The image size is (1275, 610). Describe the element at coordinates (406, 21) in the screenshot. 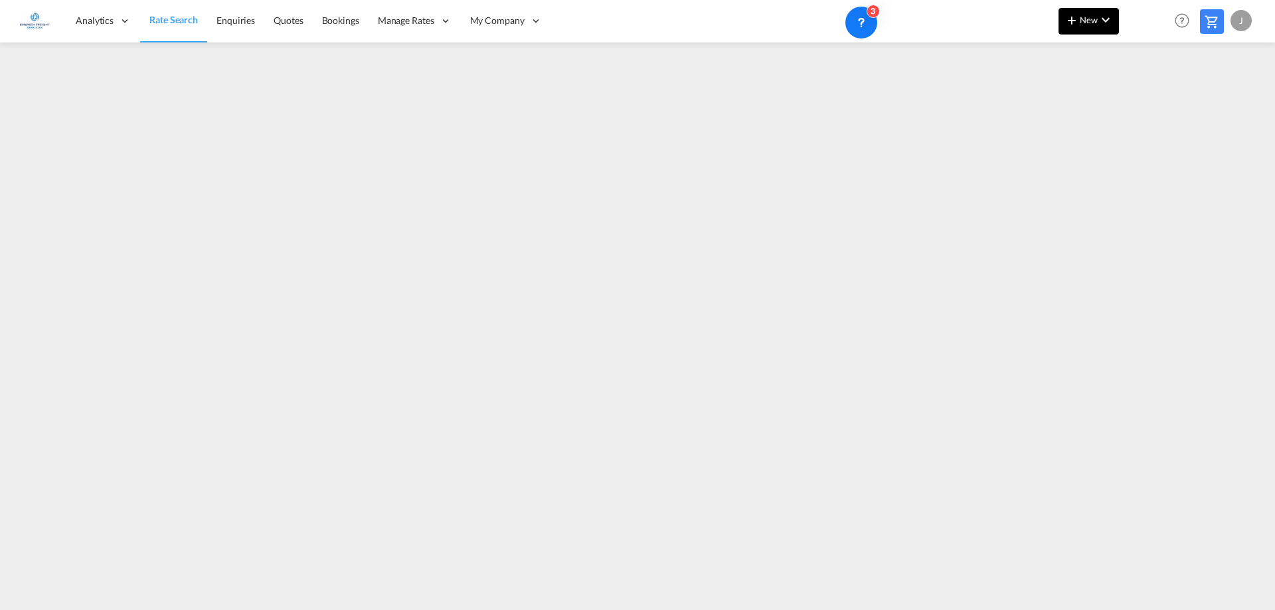

I see `span: Manage Rates` at that location.